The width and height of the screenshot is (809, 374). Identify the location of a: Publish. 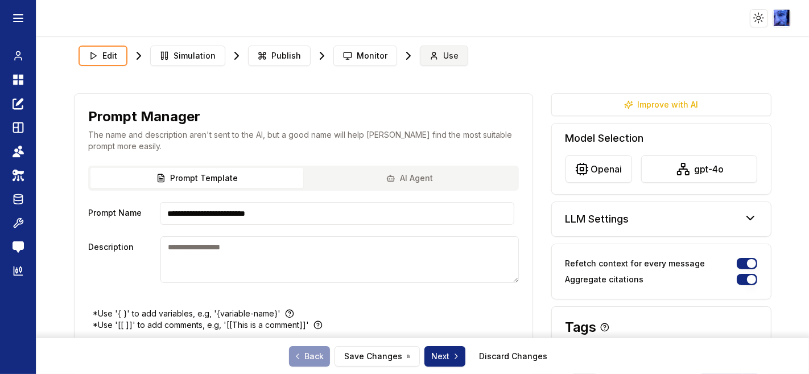
(279, 56).